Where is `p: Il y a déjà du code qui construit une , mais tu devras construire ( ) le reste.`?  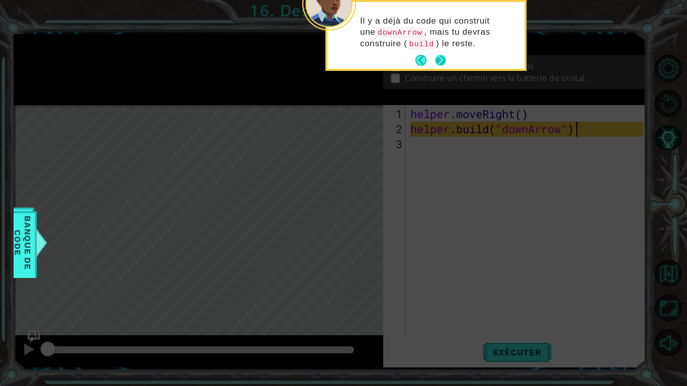 p: Il y a déjà du code qui construit une , mais tu devras construire ( ) le reste. is located at coordinates (438, 33).